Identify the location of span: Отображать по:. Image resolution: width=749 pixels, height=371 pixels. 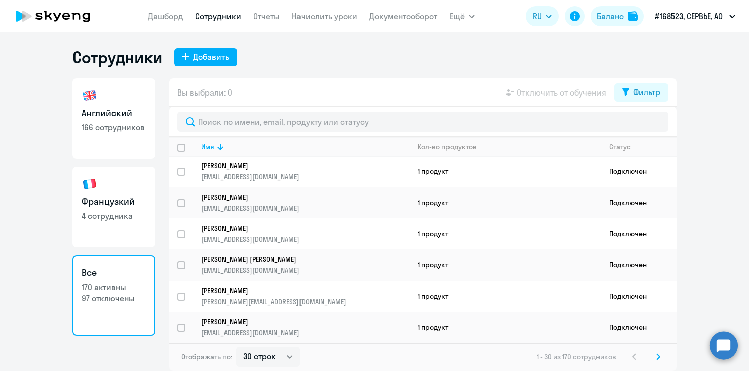
(206, 357).